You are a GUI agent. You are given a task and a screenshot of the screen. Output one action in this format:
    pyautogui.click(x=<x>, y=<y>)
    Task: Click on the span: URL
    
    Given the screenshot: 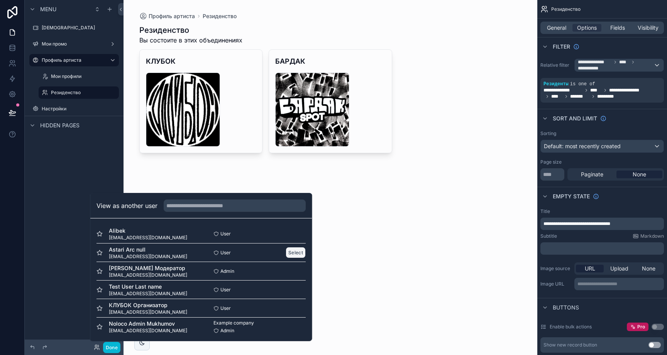 What is the action you would take?
    pyautogui.click(x=590, y=269)
    